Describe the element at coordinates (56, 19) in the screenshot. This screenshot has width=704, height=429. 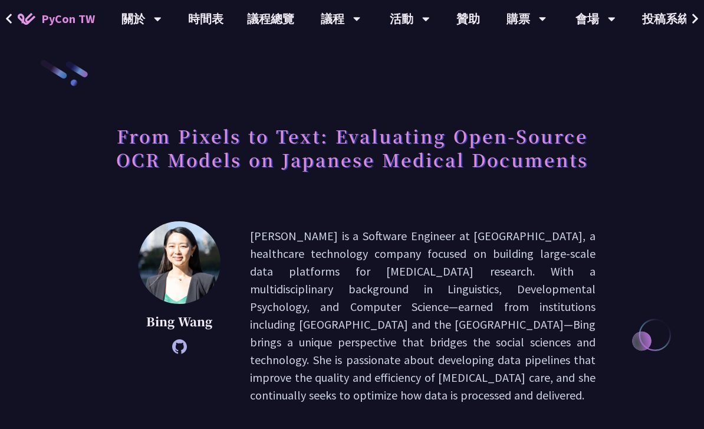
I see `a: PyCon TW` at that location.